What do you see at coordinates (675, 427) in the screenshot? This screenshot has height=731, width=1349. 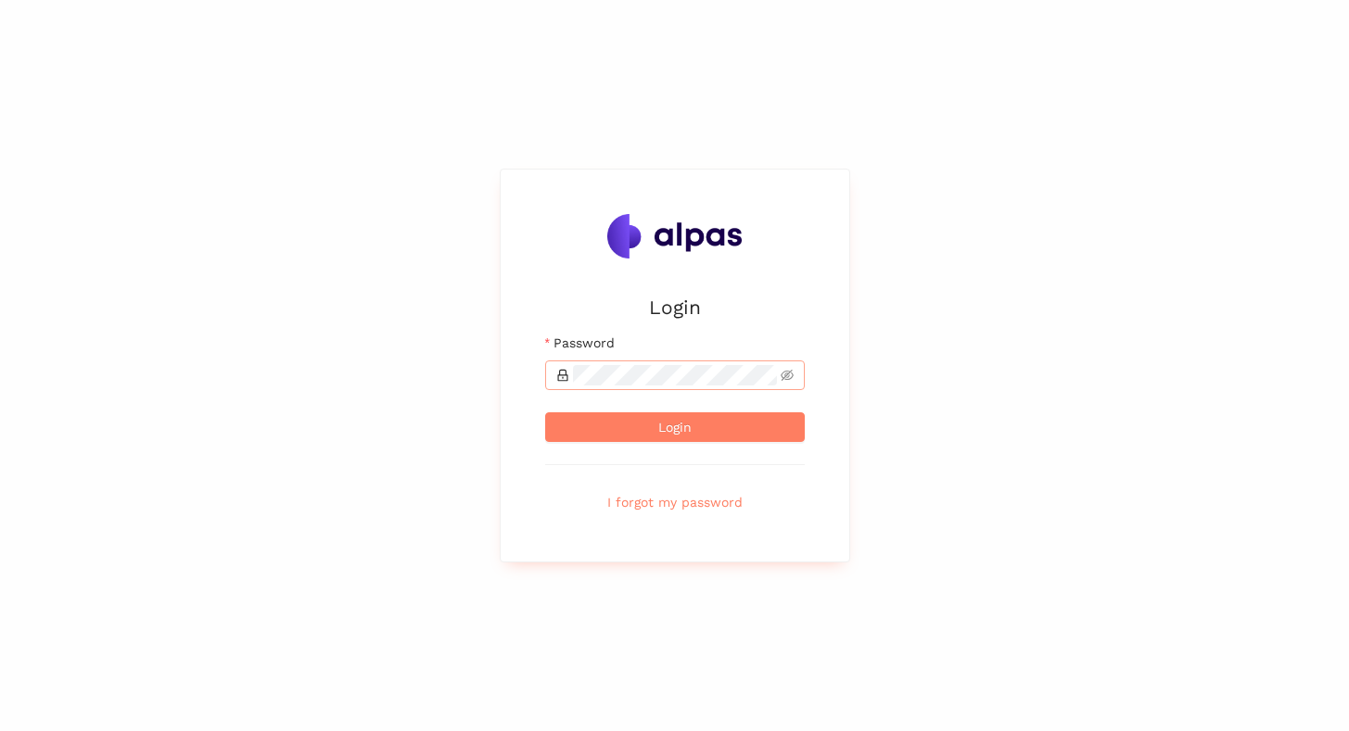 I see `button: Login` at bounding box center [675, 427].